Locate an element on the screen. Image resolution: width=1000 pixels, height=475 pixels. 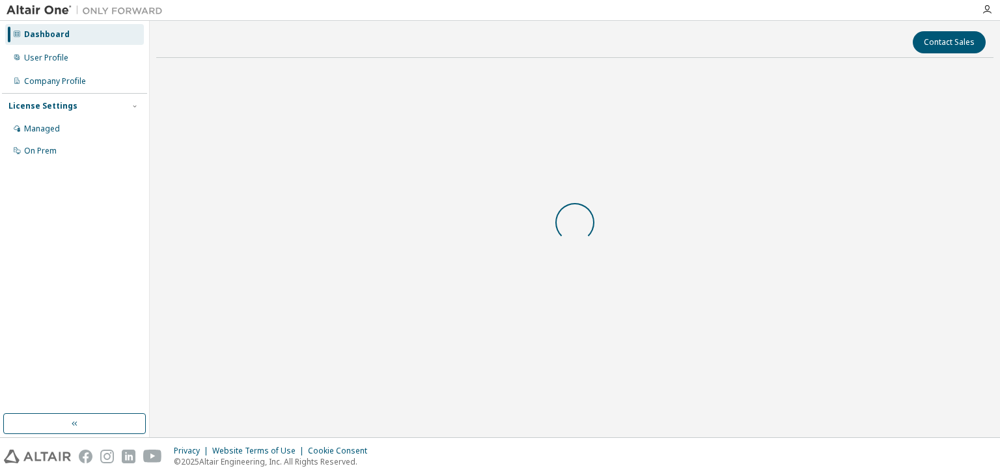
div: Privacy is located at coordinates (193, 451).